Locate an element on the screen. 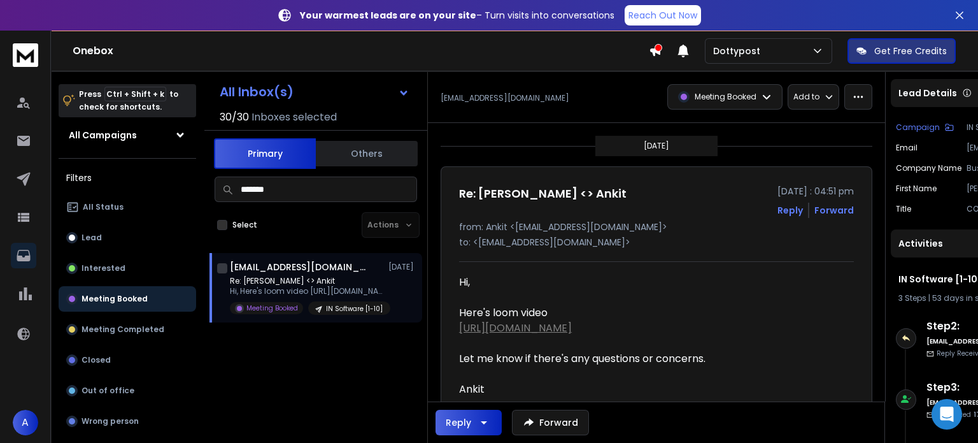  p: Company Name is located at coordinates (929, 168).